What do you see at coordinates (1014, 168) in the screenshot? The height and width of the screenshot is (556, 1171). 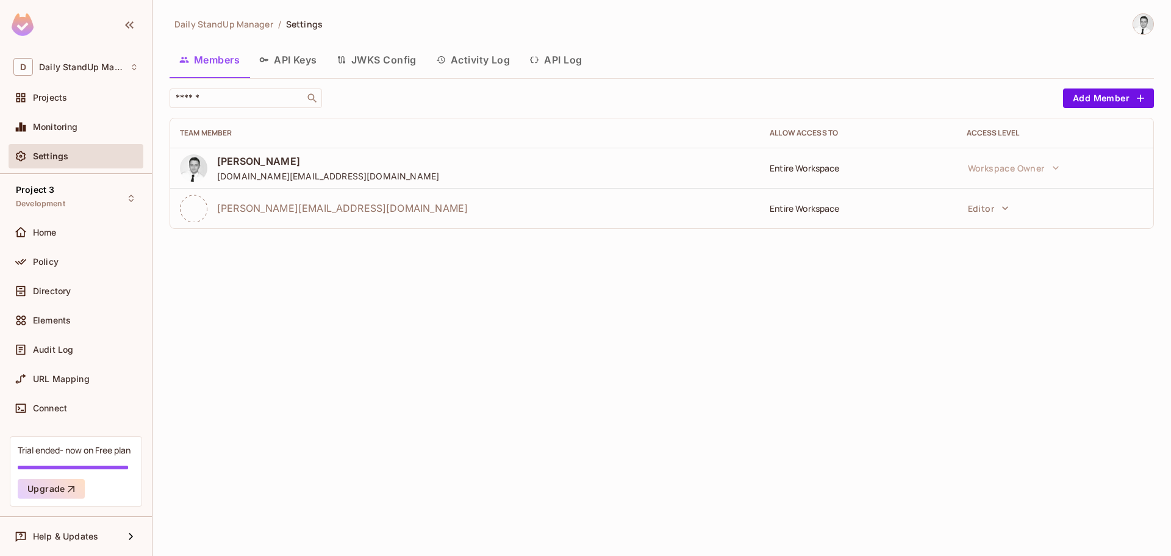 I see `button: Workspace Owner` at bounding box center [1014, 168].